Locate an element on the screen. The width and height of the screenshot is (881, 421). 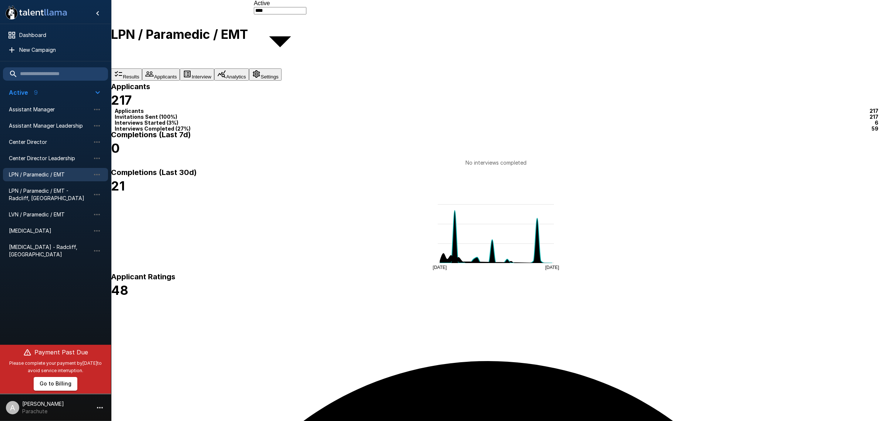
p: Applicants is located at coordinates (129, 111).